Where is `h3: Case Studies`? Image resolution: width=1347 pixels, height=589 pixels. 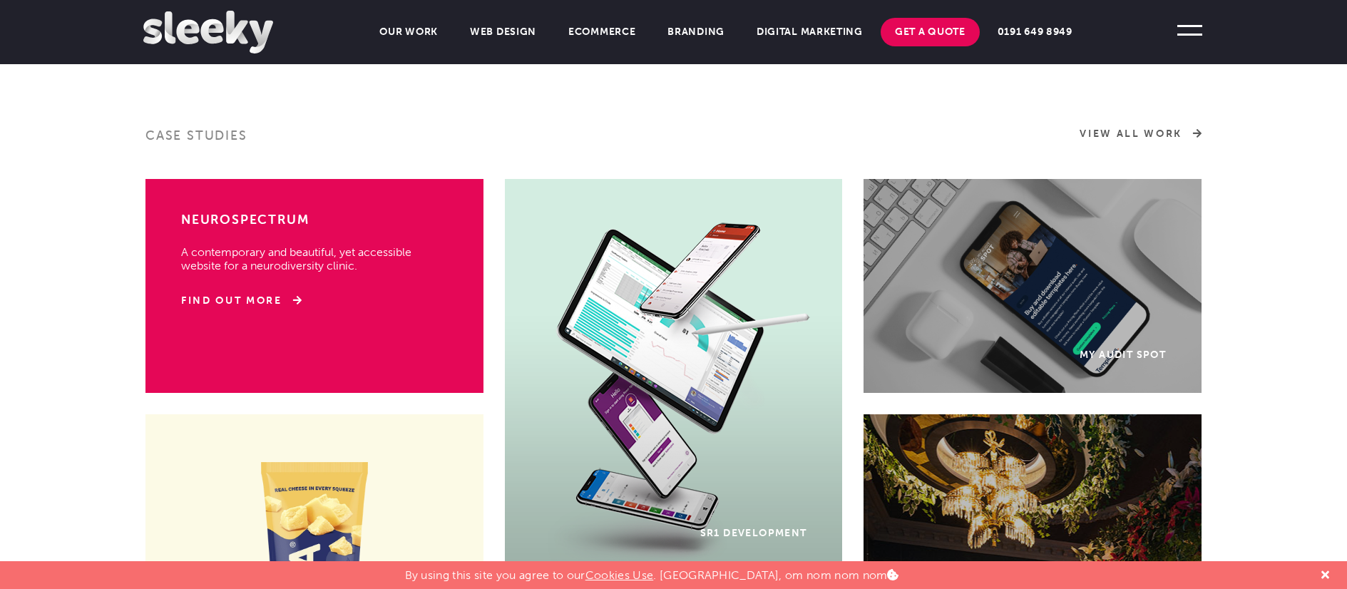
h3: Case Studies is located at coordinates (404, 141).